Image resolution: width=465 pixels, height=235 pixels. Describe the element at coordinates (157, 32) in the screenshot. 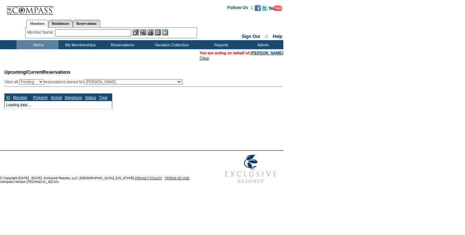

I see `img: Reservations` at that location.